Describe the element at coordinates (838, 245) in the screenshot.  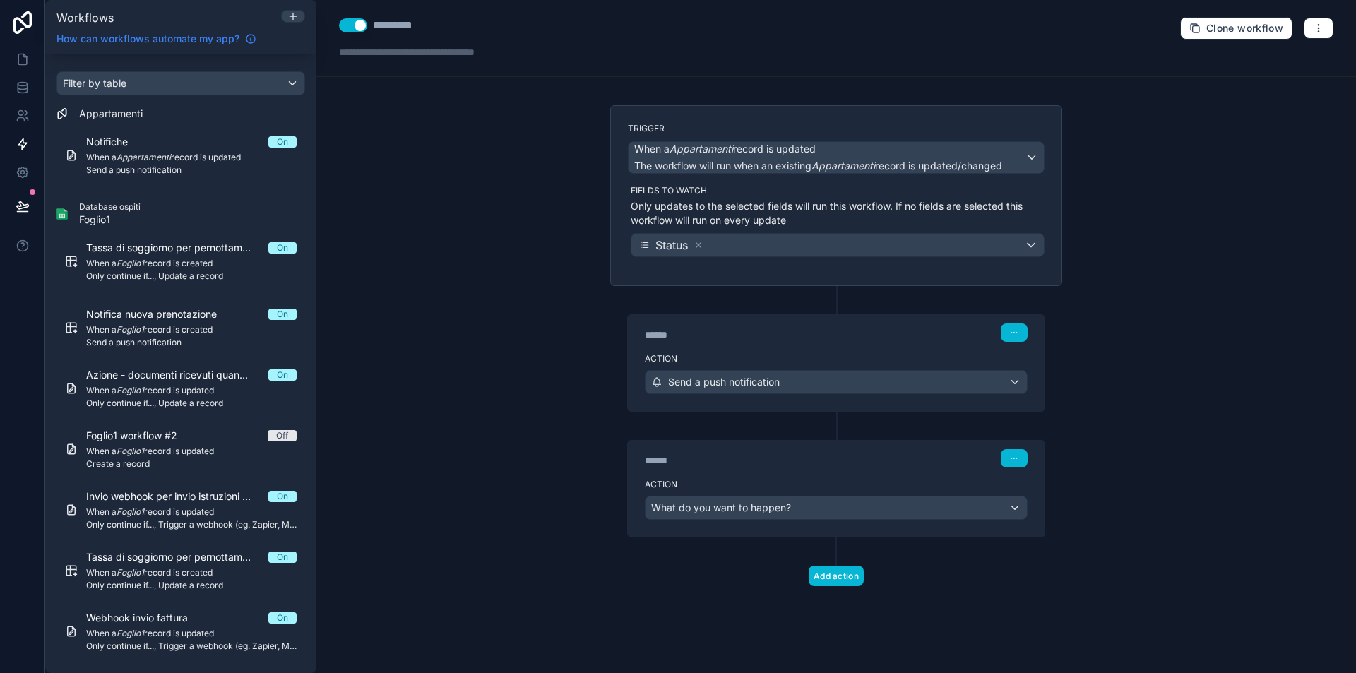
I see `button: Status` at that location.